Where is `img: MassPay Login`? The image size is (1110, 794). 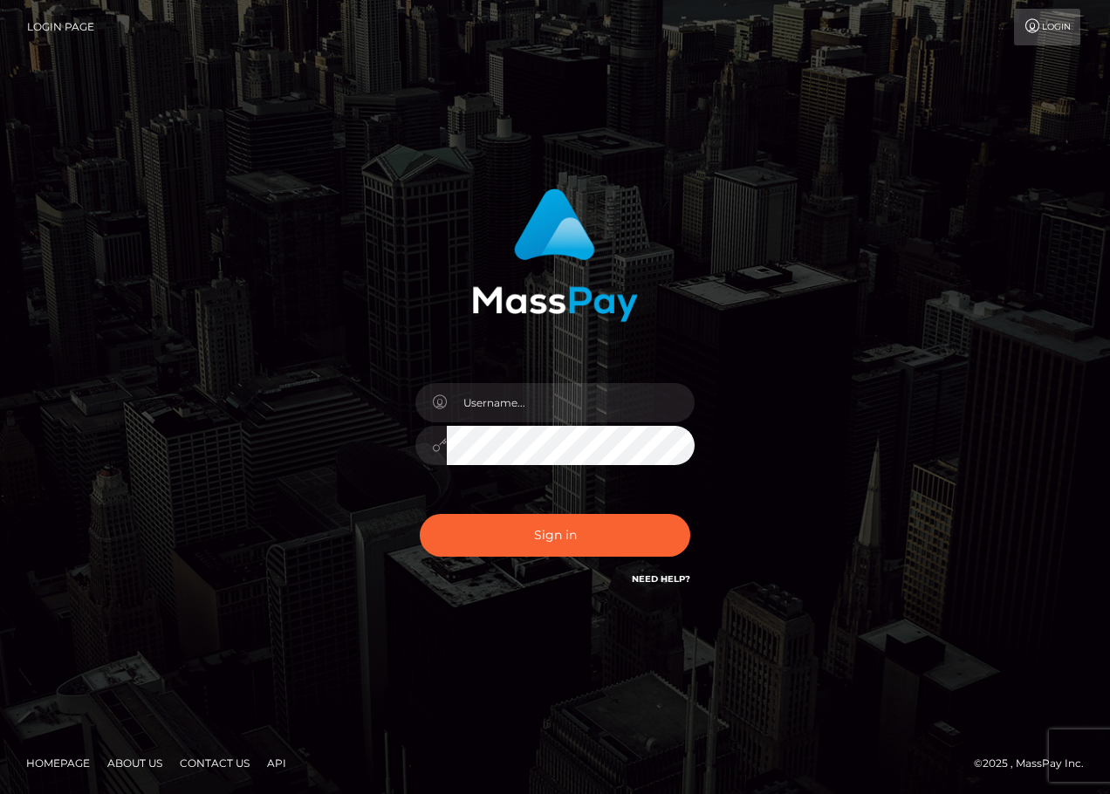
img: MassPay Login is located at coordinates (555, 255).